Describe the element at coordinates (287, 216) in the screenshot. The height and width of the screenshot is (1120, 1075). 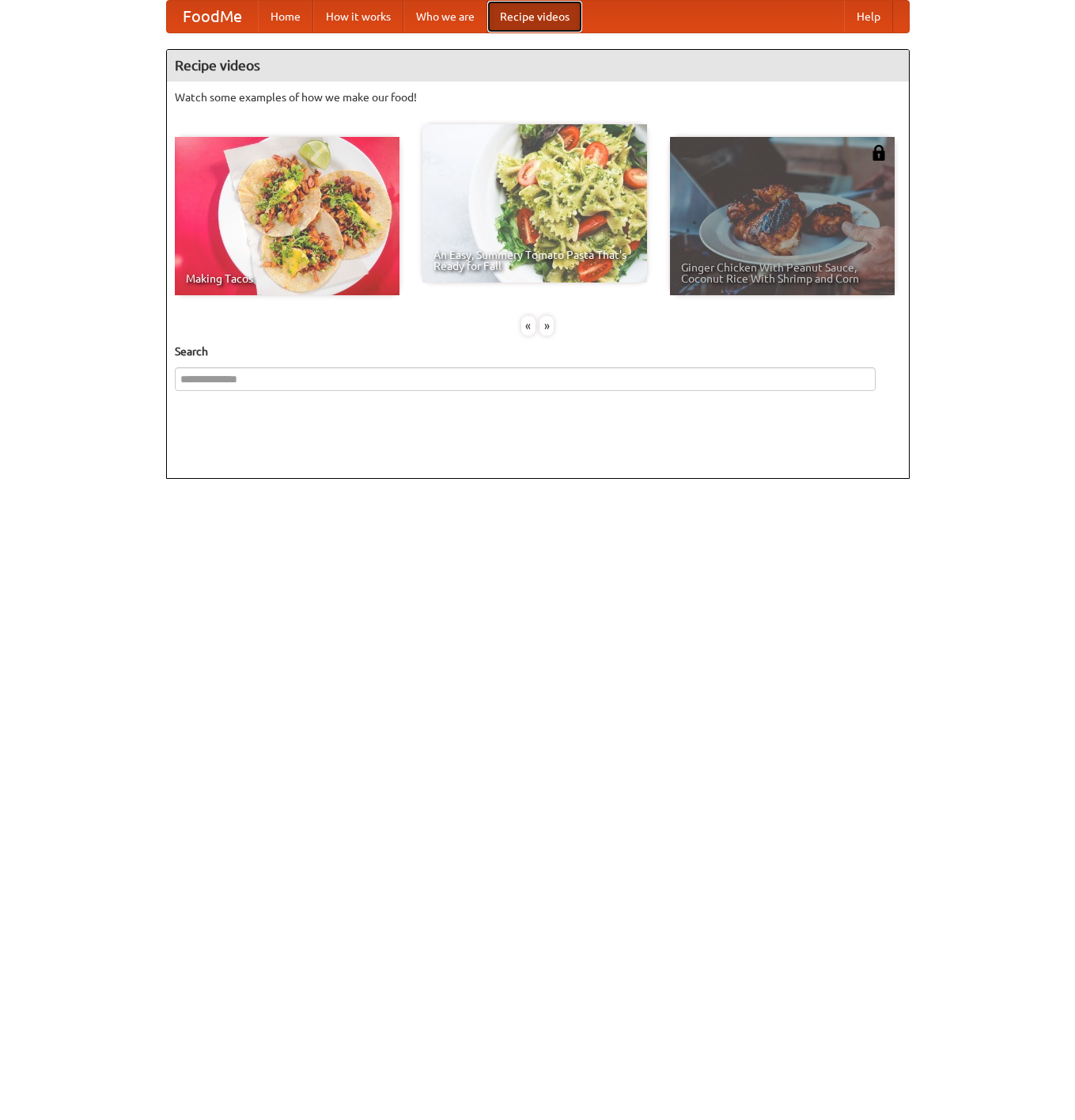
I see `a: Making Tacos` at that location.